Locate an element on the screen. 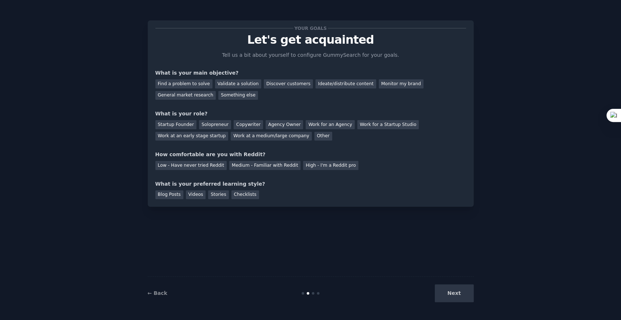  div: High - I'm a Reddit pro is located at coordinates (330, 165).